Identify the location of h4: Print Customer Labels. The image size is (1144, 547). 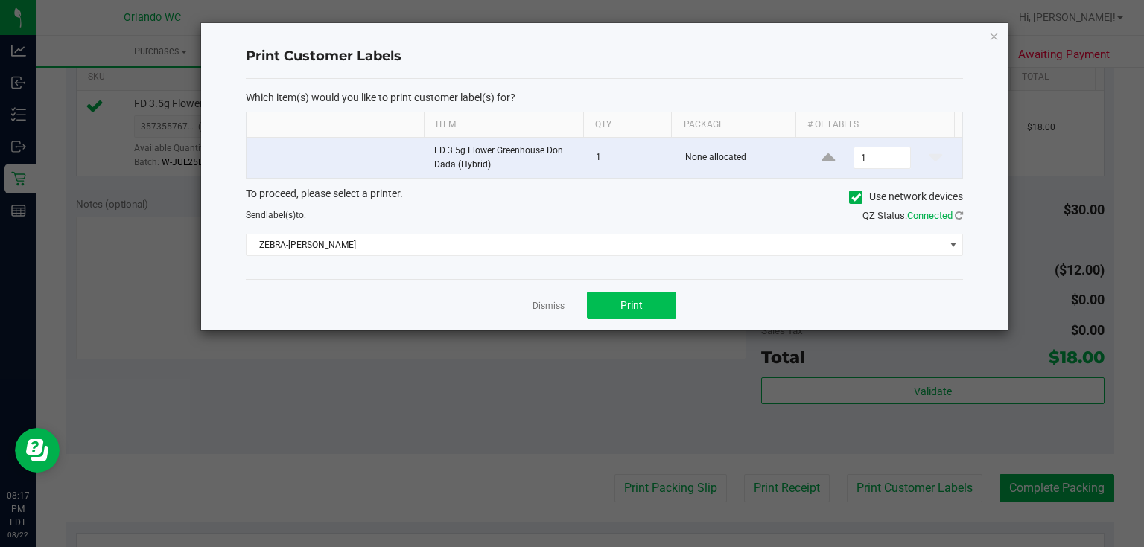
(605, 57).